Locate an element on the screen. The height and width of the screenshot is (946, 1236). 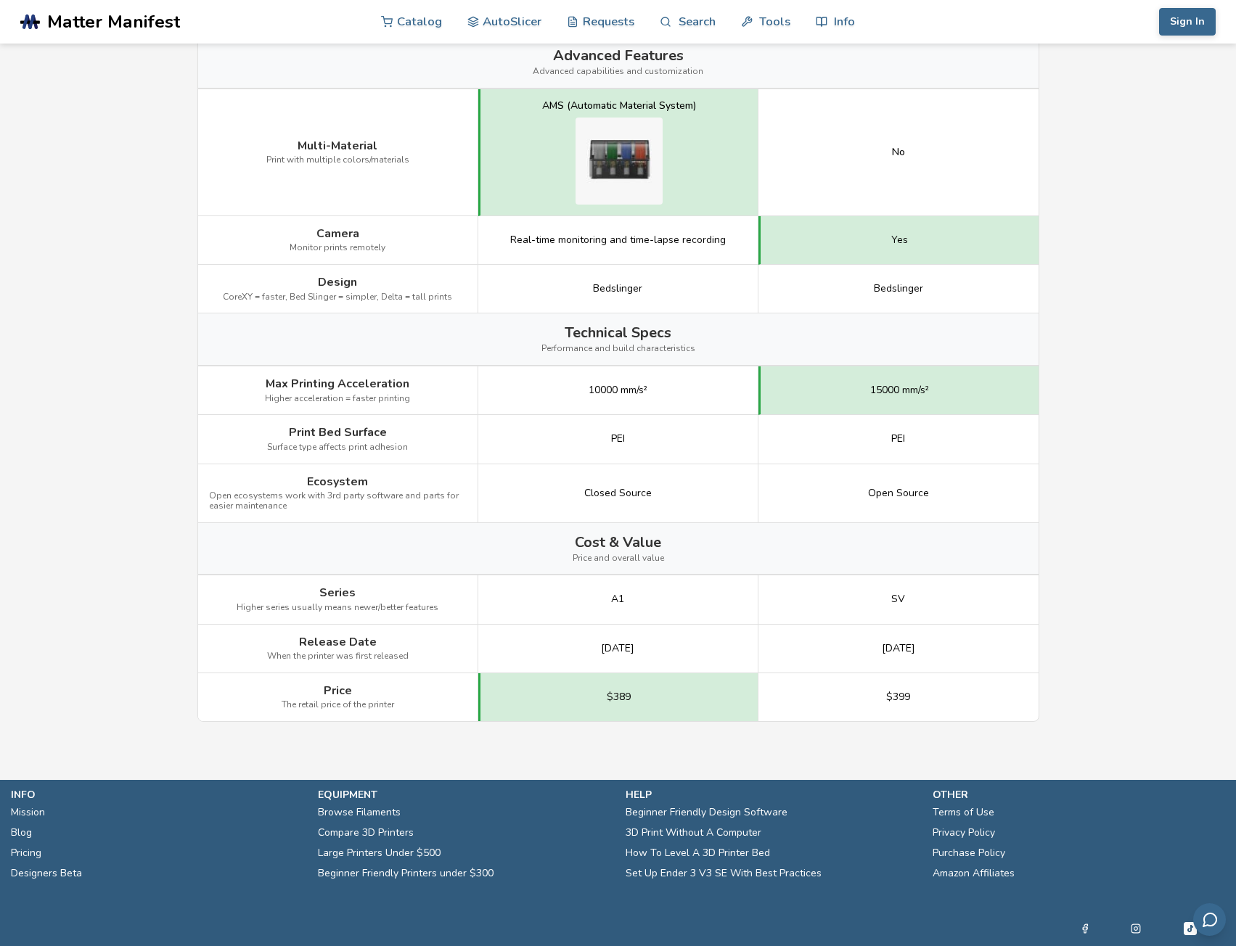
span: Monitor prints remotely is located at coordinates (337, 248).